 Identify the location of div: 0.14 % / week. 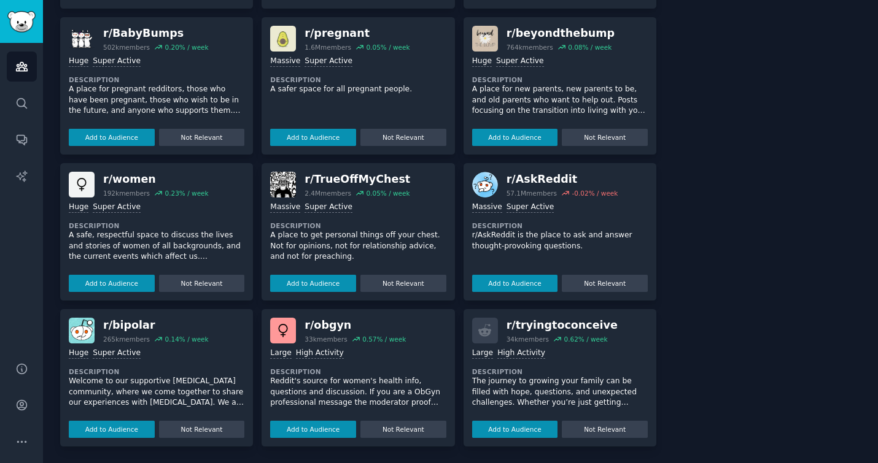
(186, 339).